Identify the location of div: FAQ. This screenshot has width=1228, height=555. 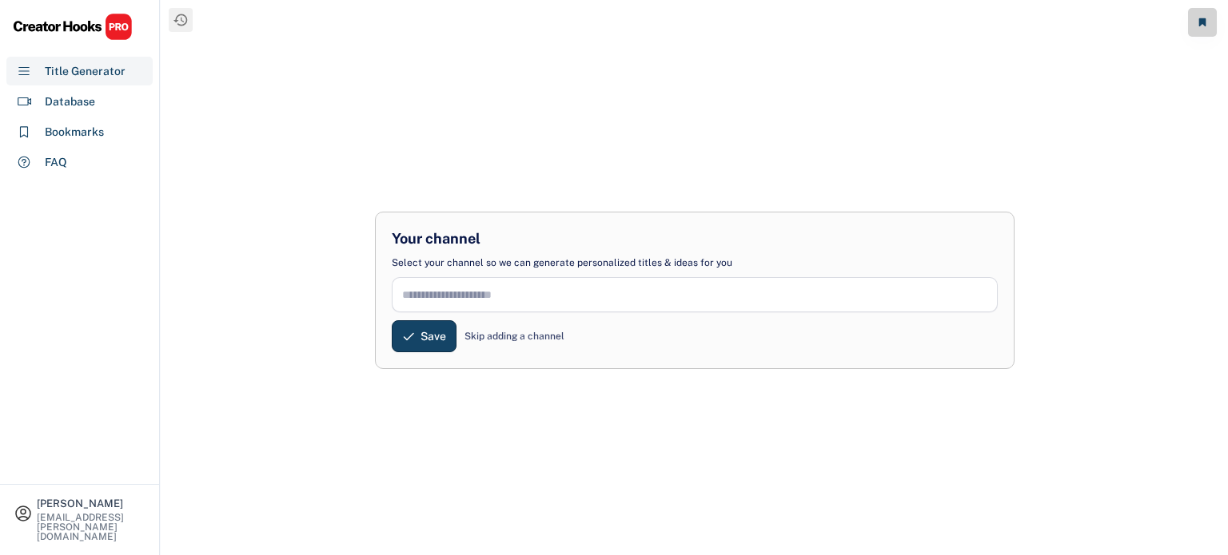
(56, 162).